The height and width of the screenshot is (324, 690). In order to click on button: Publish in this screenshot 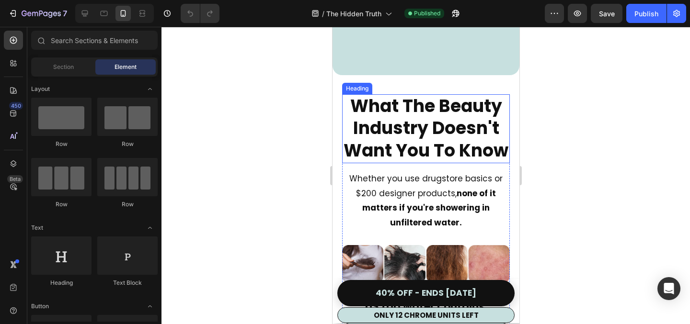, I will do `click(646, 13)`.